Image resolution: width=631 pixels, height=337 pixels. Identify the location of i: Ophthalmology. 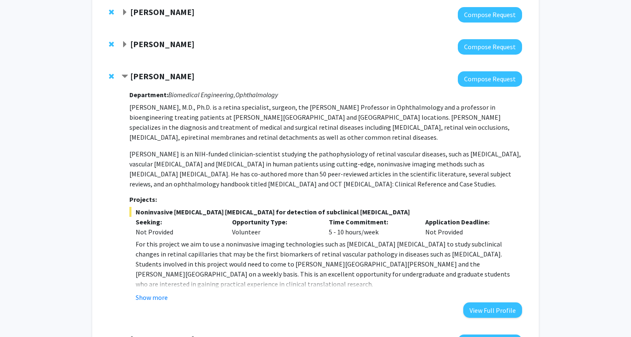
(257, 95).